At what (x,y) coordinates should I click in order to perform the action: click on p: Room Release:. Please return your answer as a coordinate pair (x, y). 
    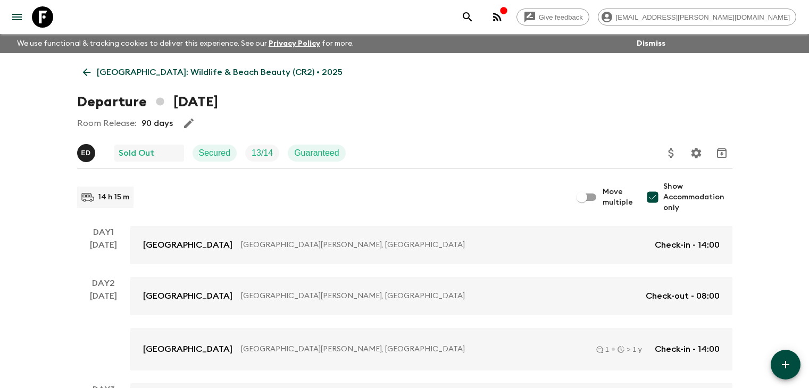
    Looking at the image, I should click on (106, 123).